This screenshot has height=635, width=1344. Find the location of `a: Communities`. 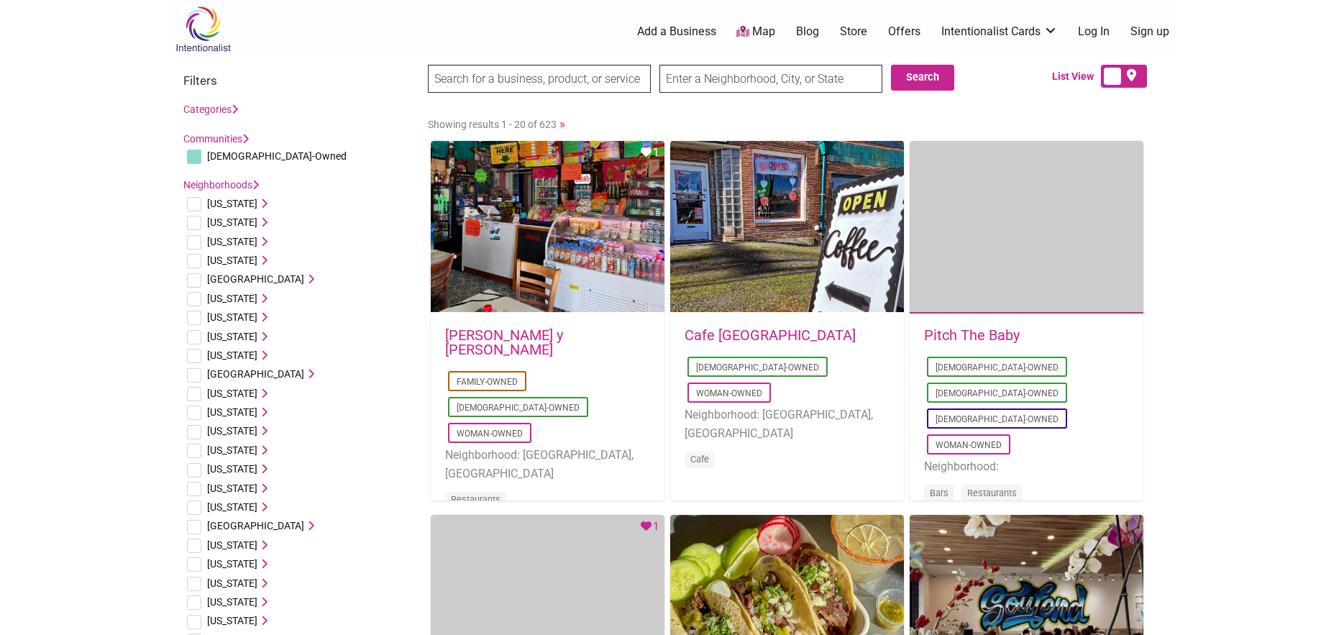

a: Communities is located at coordinates (216, 139).